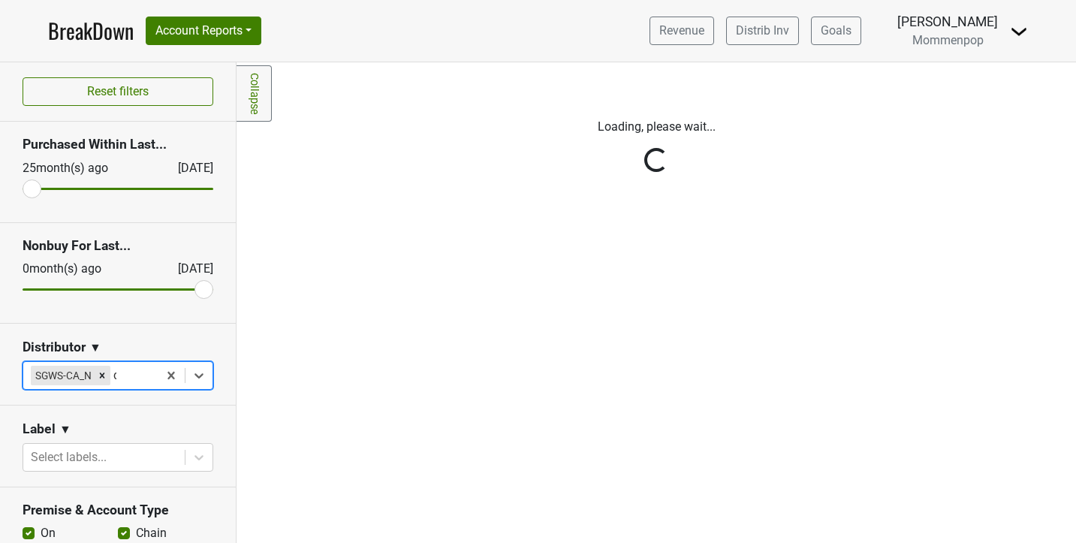 The height and width of the screenshot is (543, 1076). Describe the element at coordinates (203, 31) in the screenshot. I see `button: Account Reports` at that location.